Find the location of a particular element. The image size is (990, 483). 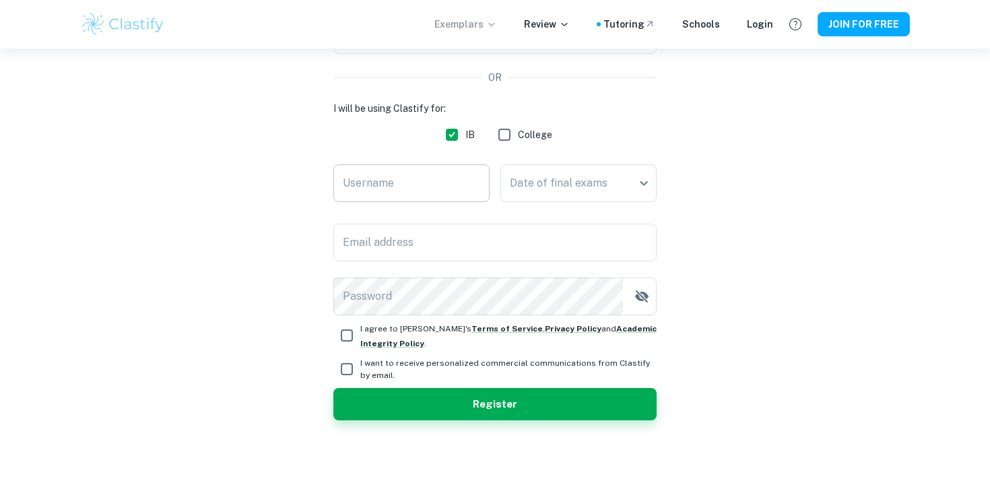

a: Terms of Service is located at coordinates (507, 329).